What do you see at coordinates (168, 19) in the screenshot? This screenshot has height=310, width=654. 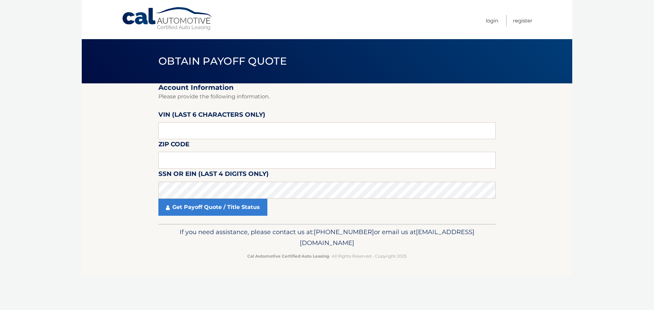 I see `a: Cal Automotive` at bounding box center [168, 19].